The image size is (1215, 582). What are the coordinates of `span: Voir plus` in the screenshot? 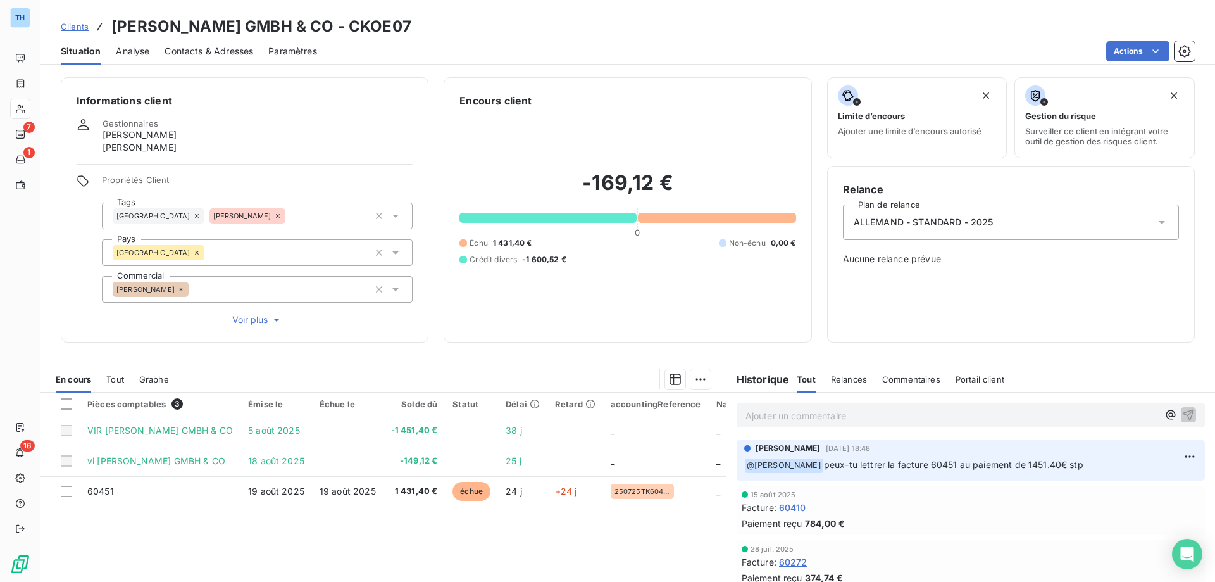 It's located at (258, 320).